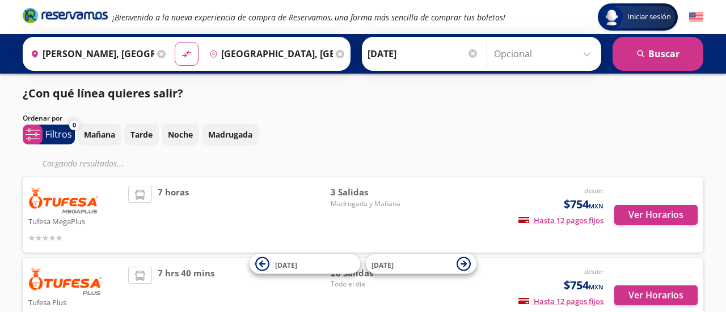  I want to click on em: Cargando resultados ..., so click(83, 163).